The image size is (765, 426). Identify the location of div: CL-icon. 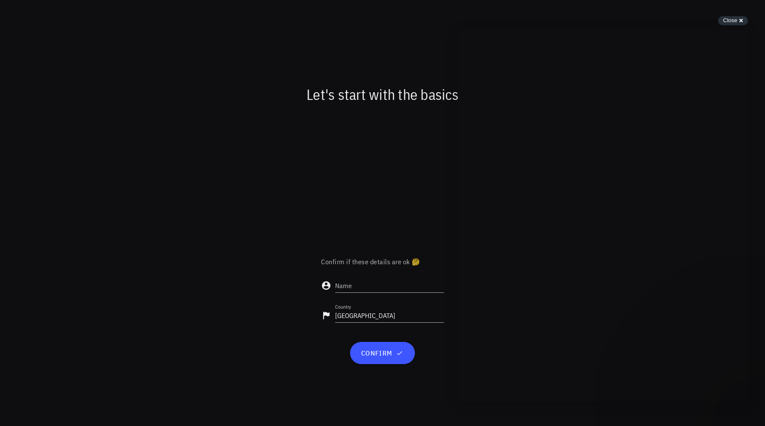
(440, 315).